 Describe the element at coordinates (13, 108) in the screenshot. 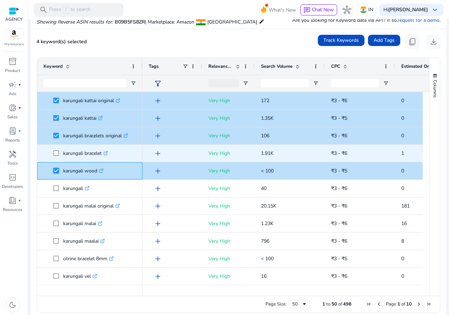

I see `span: donut_small` at that location.